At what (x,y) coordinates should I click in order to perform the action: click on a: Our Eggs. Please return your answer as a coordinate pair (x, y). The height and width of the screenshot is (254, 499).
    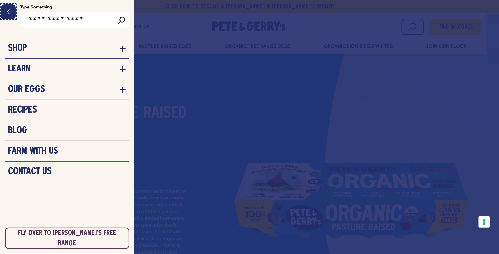
    Looking at the image, I should click on (67, 90).